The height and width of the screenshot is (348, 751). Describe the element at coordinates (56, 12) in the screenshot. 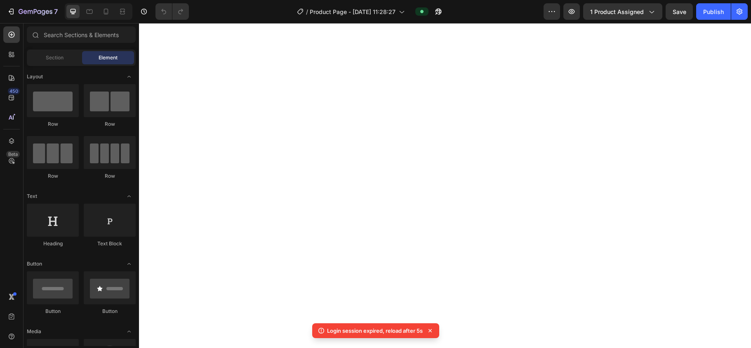

I see `p: 7` at that location.